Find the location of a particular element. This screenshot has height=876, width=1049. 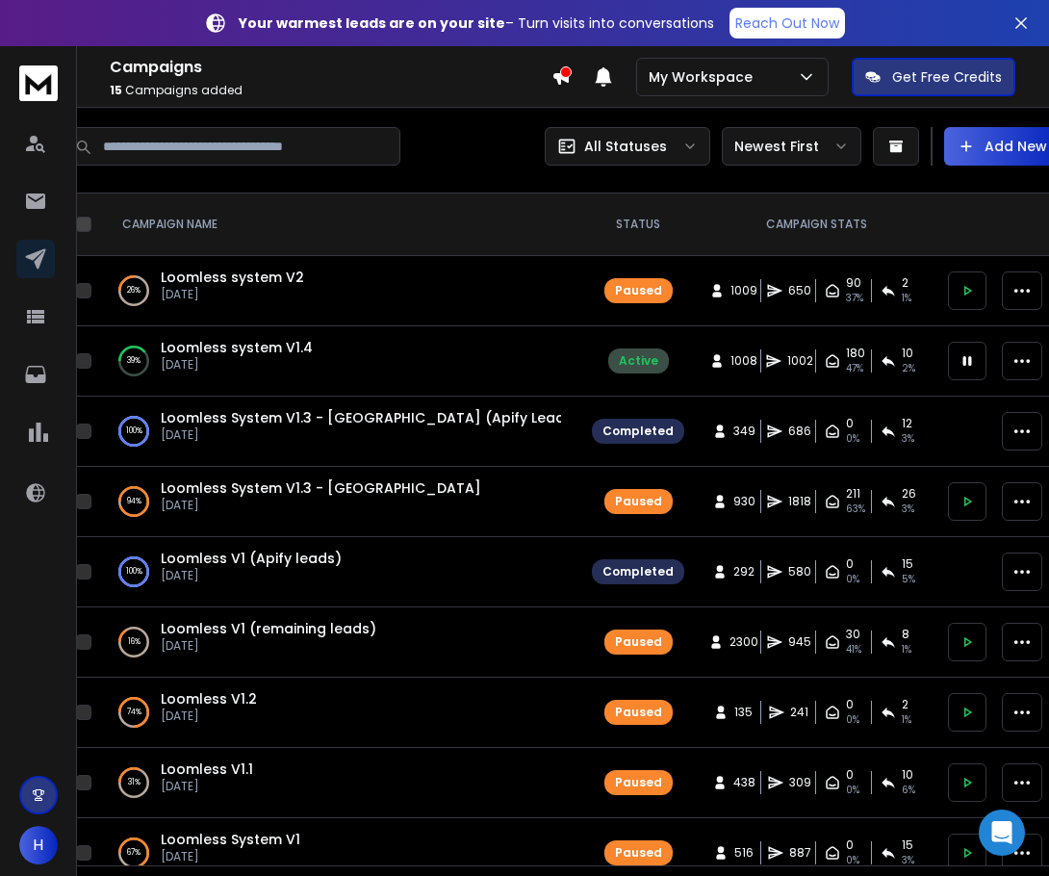

p: 16 % is located at coordinates (134, 642).